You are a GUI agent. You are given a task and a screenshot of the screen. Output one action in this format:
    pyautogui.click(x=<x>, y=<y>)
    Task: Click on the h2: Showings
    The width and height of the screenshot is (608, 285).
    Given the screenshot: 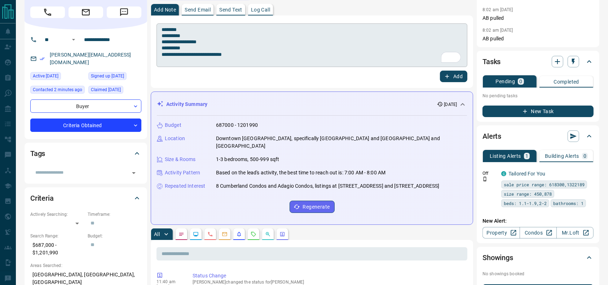 What is the action you would take?
    pyautogui.click(x=498, y=258)
    